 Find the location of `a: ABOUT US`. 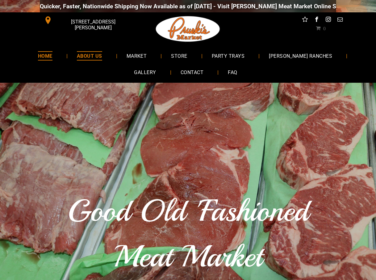

a: ABOUT US is located at coordinates (89, 56).